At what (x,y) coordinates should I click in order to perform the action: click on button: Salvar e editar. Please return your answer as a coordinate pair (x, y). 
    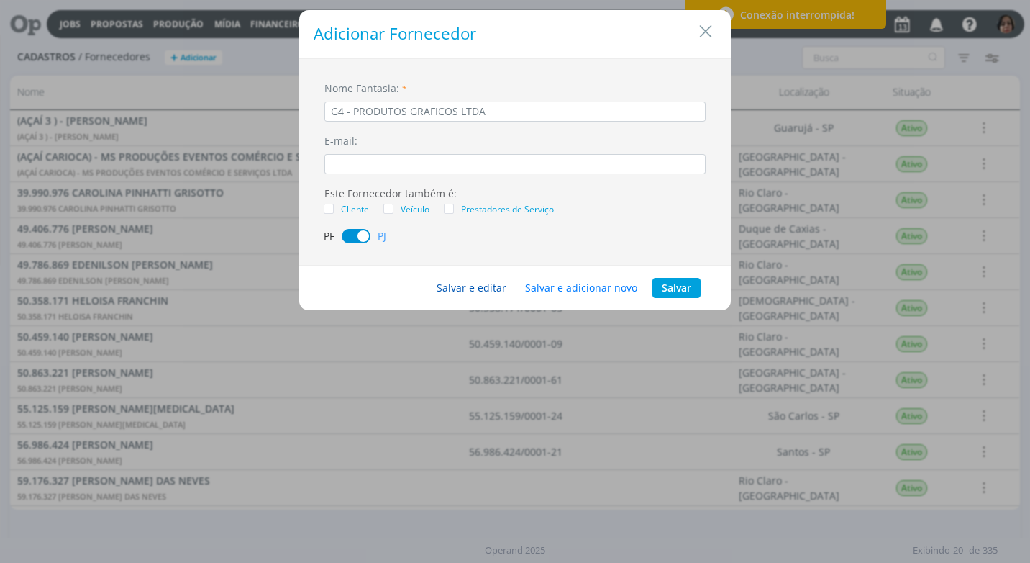
    Looking at the image, I should click on (471, 288).